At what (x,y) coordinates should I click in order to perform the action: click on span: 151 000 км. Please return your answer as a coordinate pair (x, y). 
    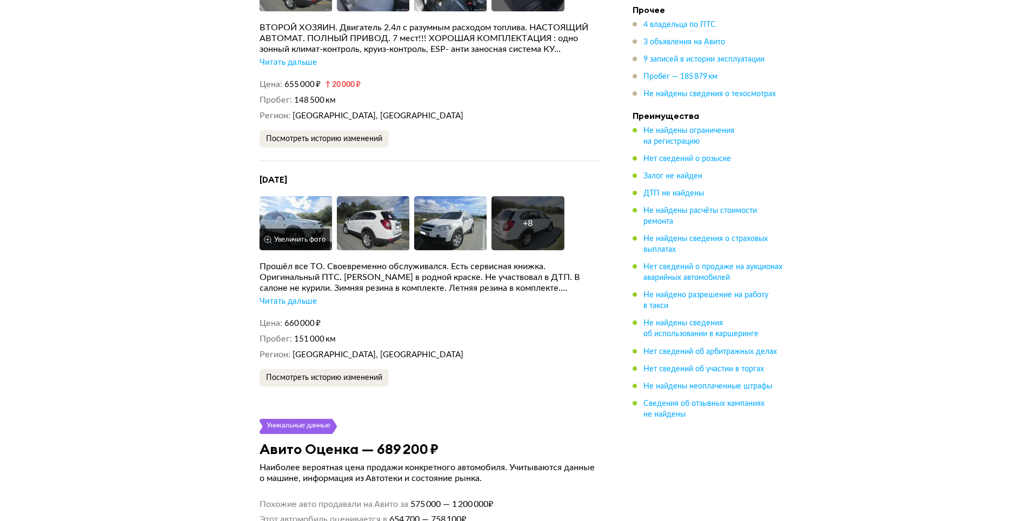
    Looking at the image, I should click on (315, 339).